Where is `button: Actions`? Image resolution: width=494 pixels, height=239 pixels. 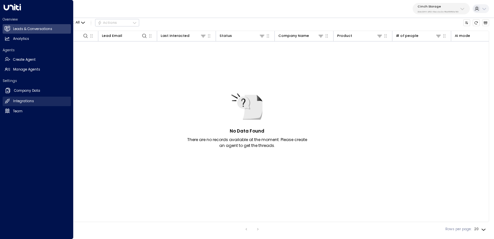 button: Actions is located at coordinates (117, 23).